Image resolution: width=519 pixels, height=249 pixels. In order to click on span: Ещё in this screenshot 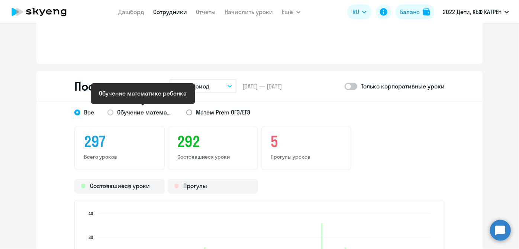, I will do `click(288, 12)`.